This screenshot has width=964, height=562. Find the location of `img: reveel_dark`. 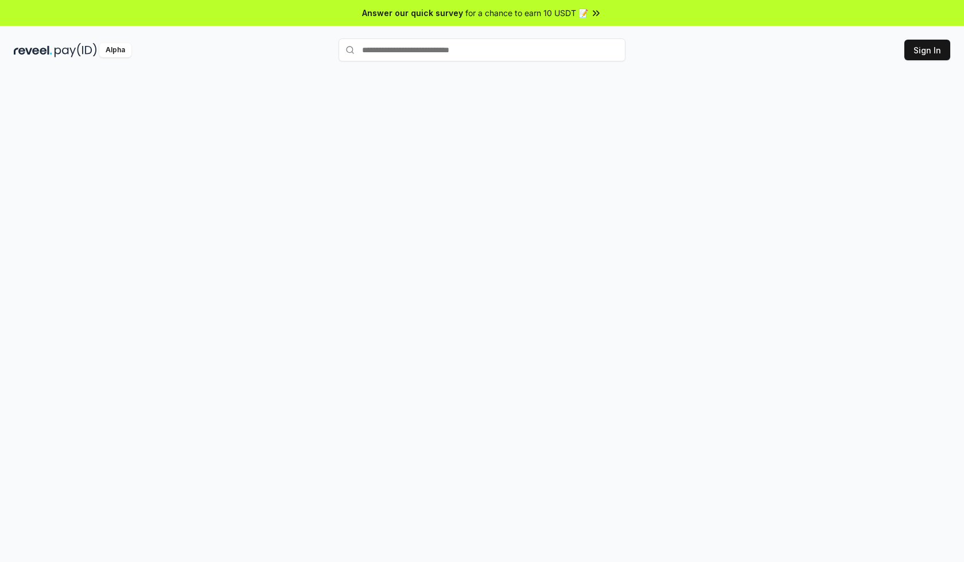

img: reveel_dark is located at coordinates (33, 50).